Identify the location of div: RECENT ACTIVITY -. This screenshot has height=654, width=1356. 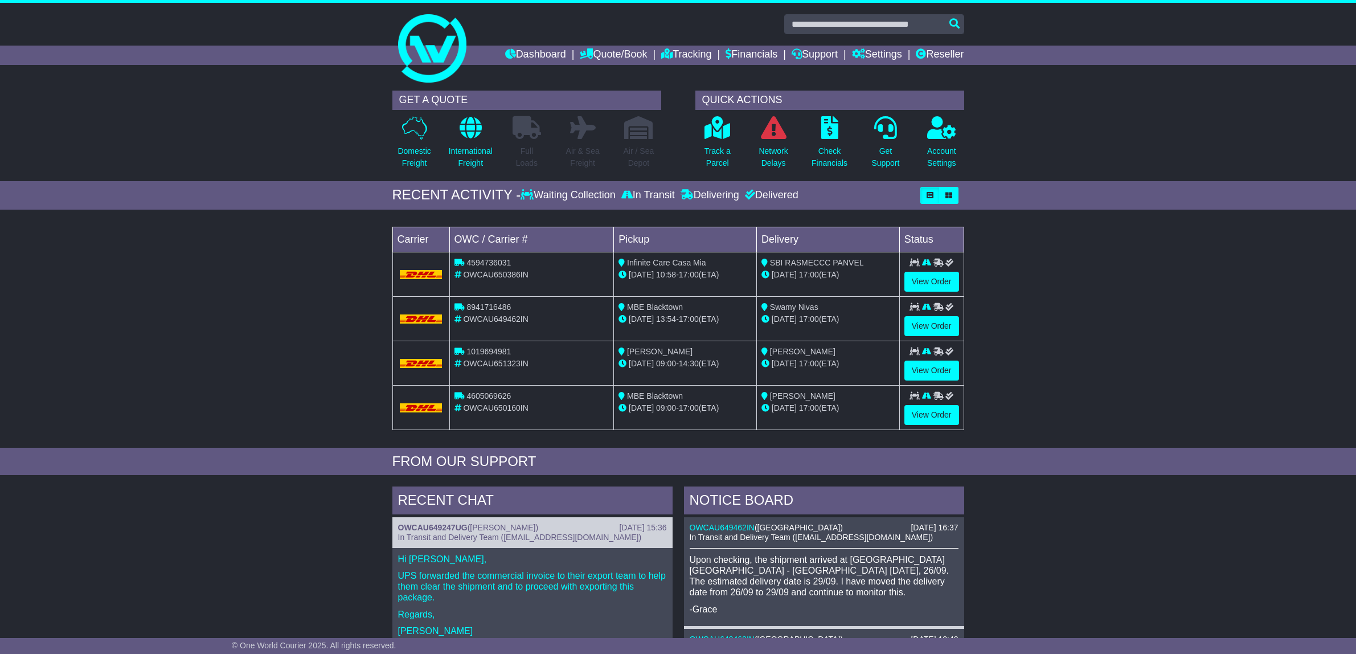
(457, 195).